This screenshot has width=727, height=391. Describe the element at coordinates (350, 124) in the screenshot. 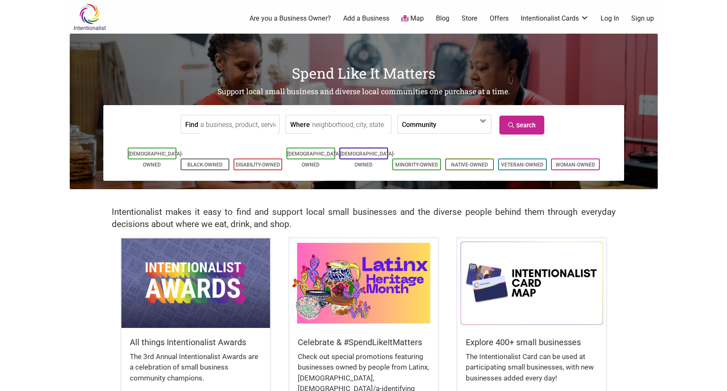

I see `input: neighborhood, city, state` at that location.